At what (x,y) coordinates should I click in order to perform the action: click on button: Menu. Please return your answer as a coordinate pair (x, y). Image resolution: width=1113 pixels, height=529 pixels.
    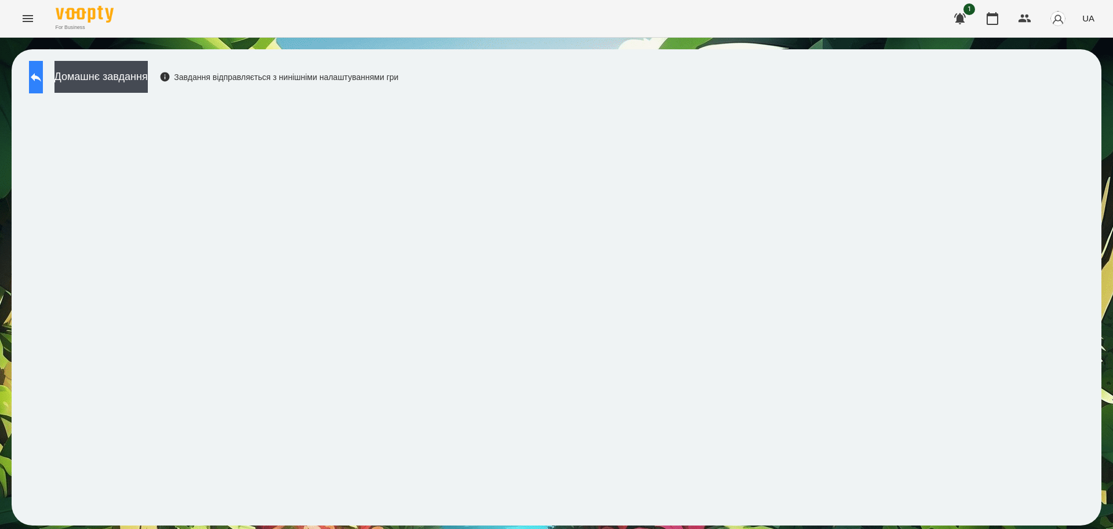
    Looking at the image, I should click on (28, 19).